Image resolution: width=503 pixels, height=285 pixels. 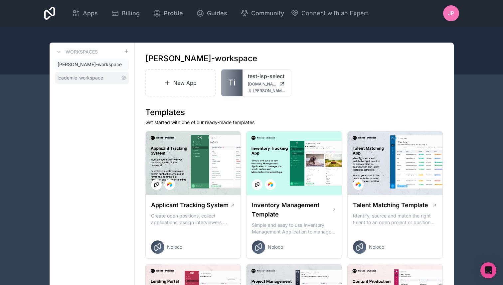 I want to click on a: Apps, so click(x=85, y=13).